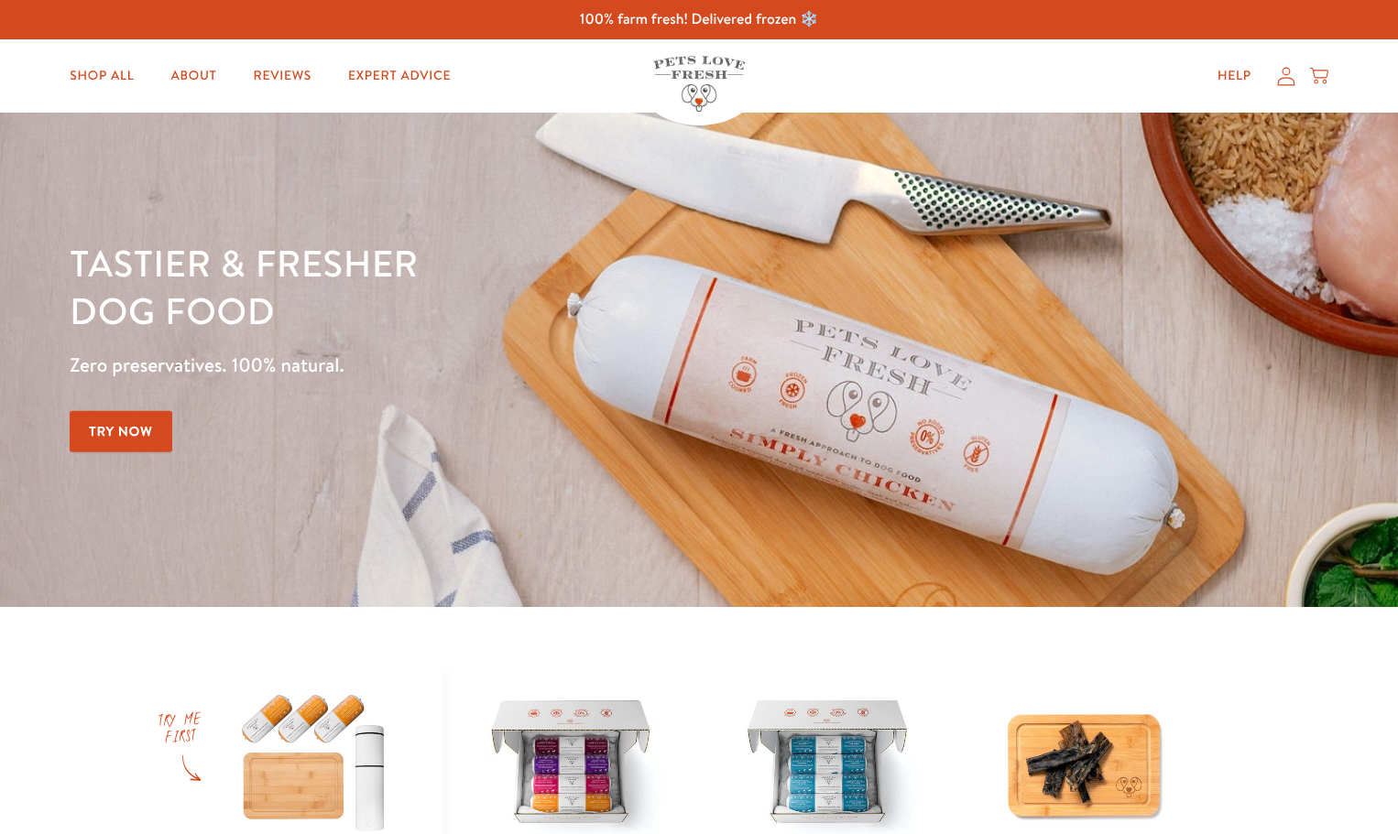  What do you see at coordinates (102, 76) in the screenshot?
I see `a: Shop All` at bounding box center [102, 76].